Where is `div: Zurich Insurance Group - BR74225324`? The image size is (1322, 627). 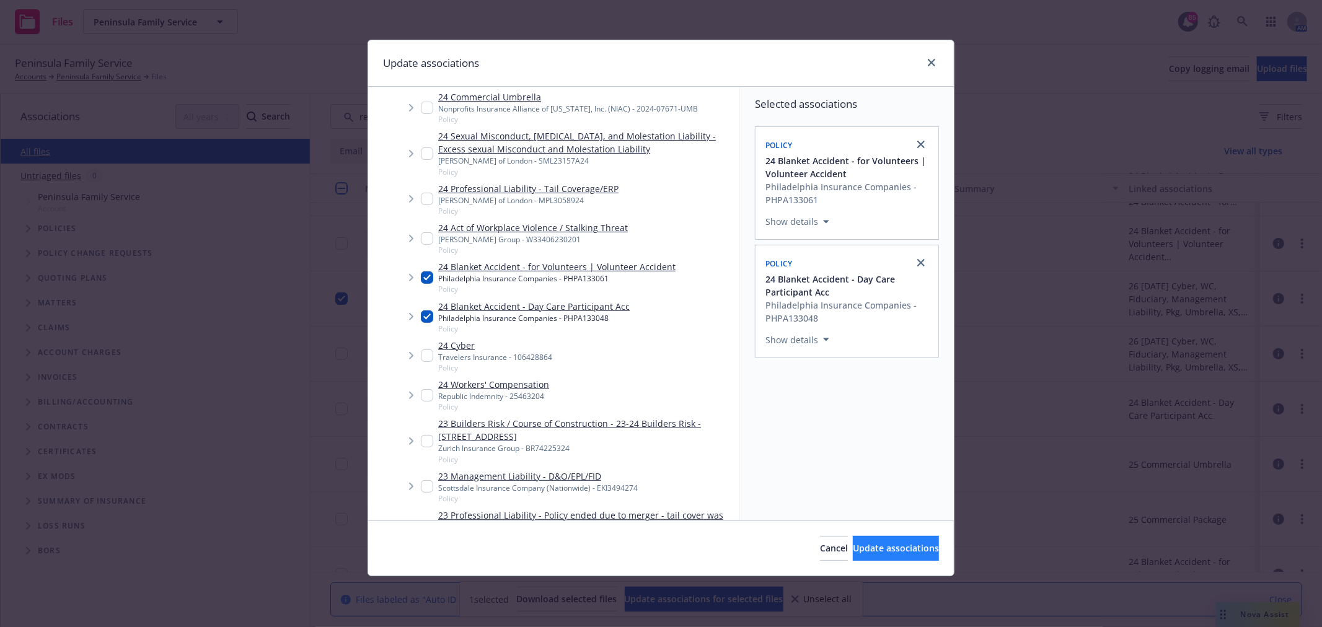 div: Zurich Insurance Group - BR74225324 is located at coordinates (586, 448).